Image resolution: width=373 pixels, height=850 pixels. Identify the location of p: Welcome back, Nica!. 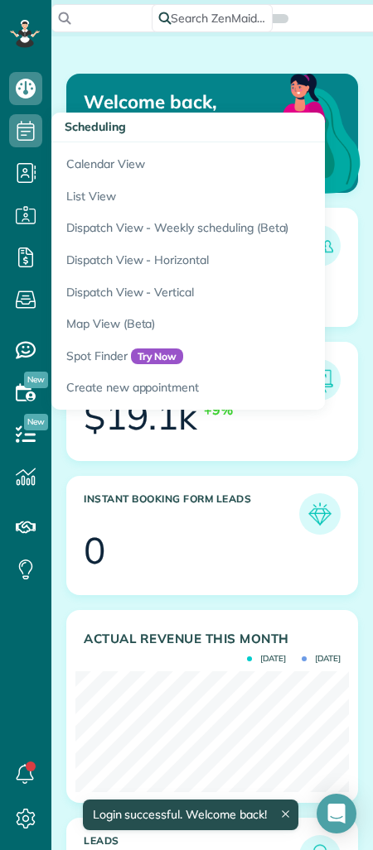
(173, 113).